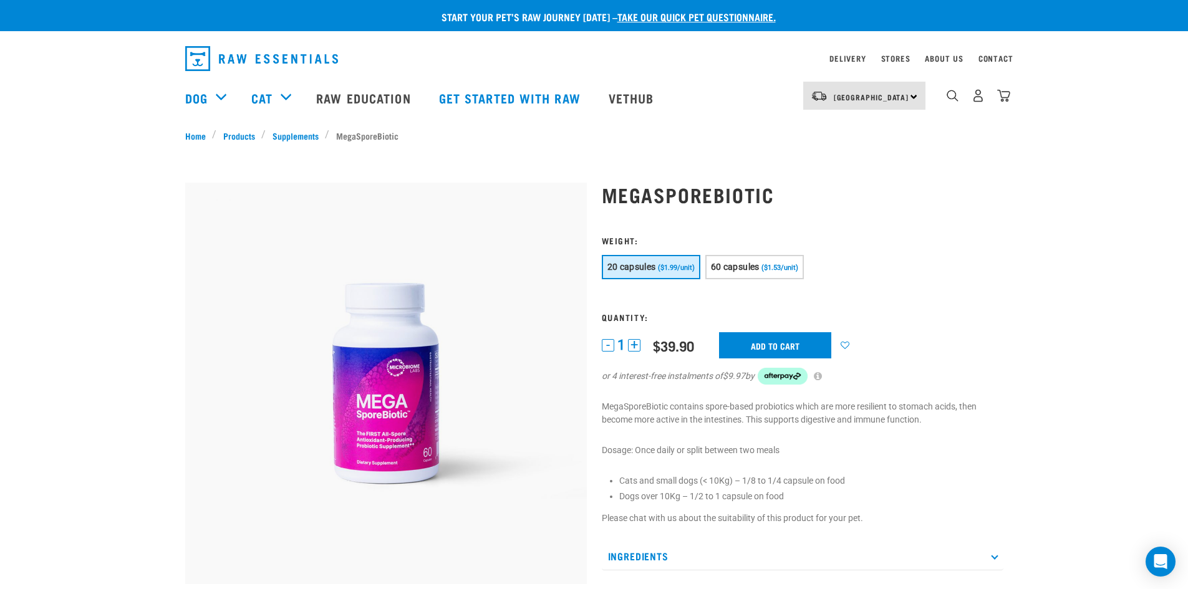  What do you see at coordinates (295, 135) in the screenshot?
I see `a: Supplements` at bounding box center [295, 135].